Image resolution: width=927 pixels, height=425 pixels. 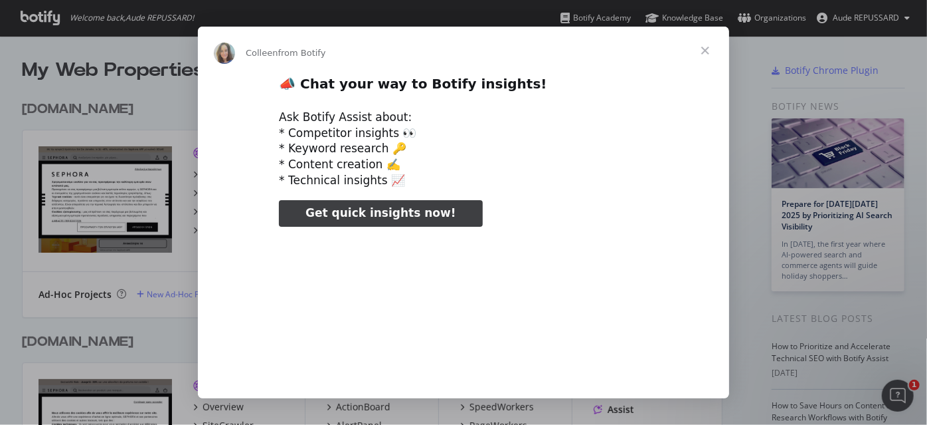 What do you see at coordinates (464, 87) in the screenshot?
I see `h2: 📣 Chat your way to Botify insights!` at bounding box center [464, 87].